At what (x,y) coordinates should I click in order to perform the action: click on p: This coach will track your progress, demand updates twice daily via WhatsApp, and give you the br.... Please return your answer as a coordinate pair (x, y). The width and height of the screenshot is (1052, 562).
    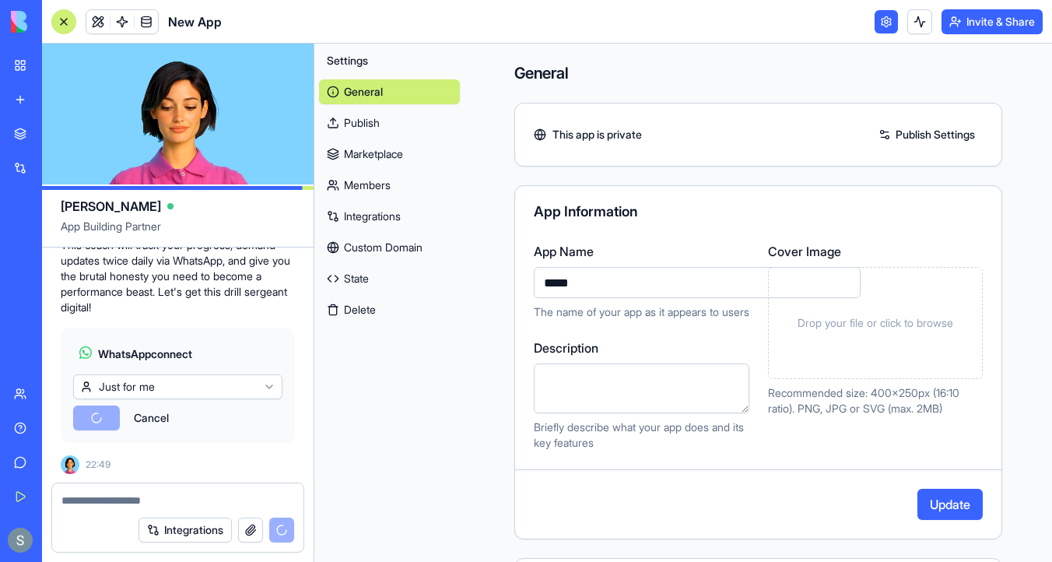
    Looking at the image, I should click on (177, 276).